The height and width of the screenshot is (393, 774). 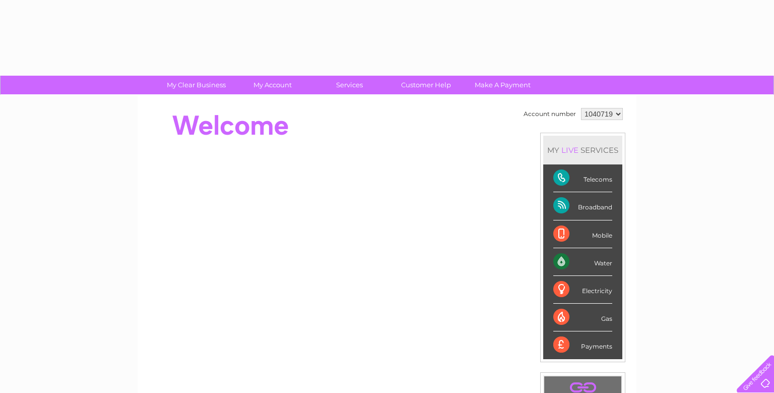 What do you see at coordinates (583, 150) in the screenshot?
I see `div: MY SERVICES` at bounding box center [583, 150].